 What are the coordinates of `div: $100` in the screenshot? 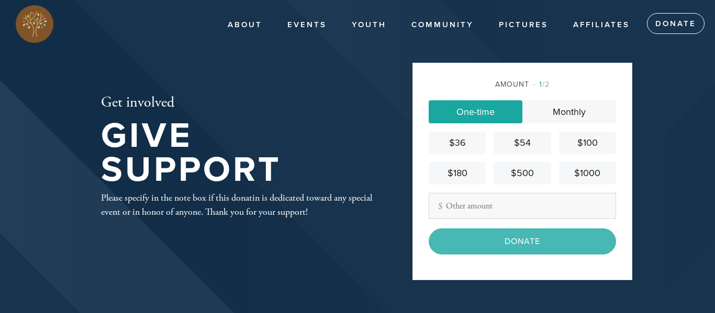 It's located at (587, 143).